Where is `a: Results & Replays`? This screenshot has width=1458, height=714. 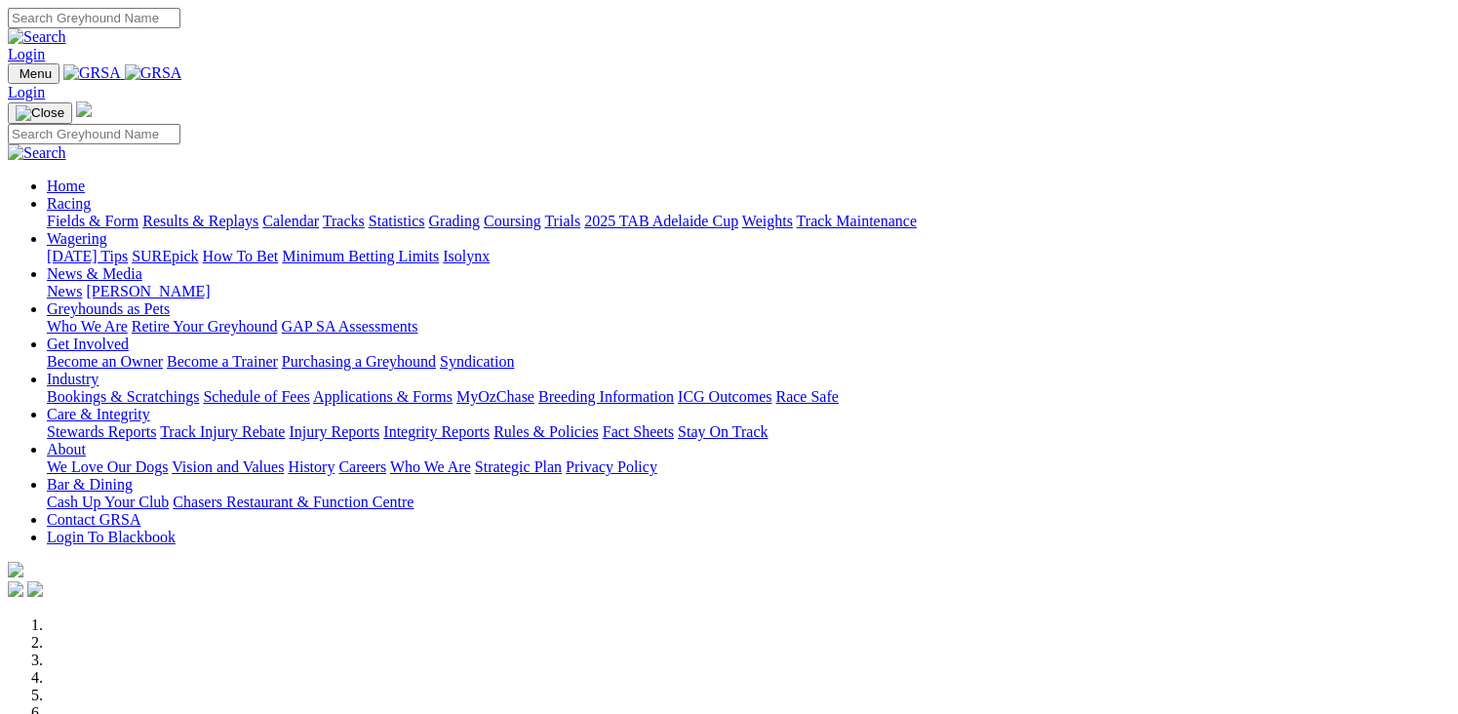 a: Results & Replays is located at coordinates (200, 220).